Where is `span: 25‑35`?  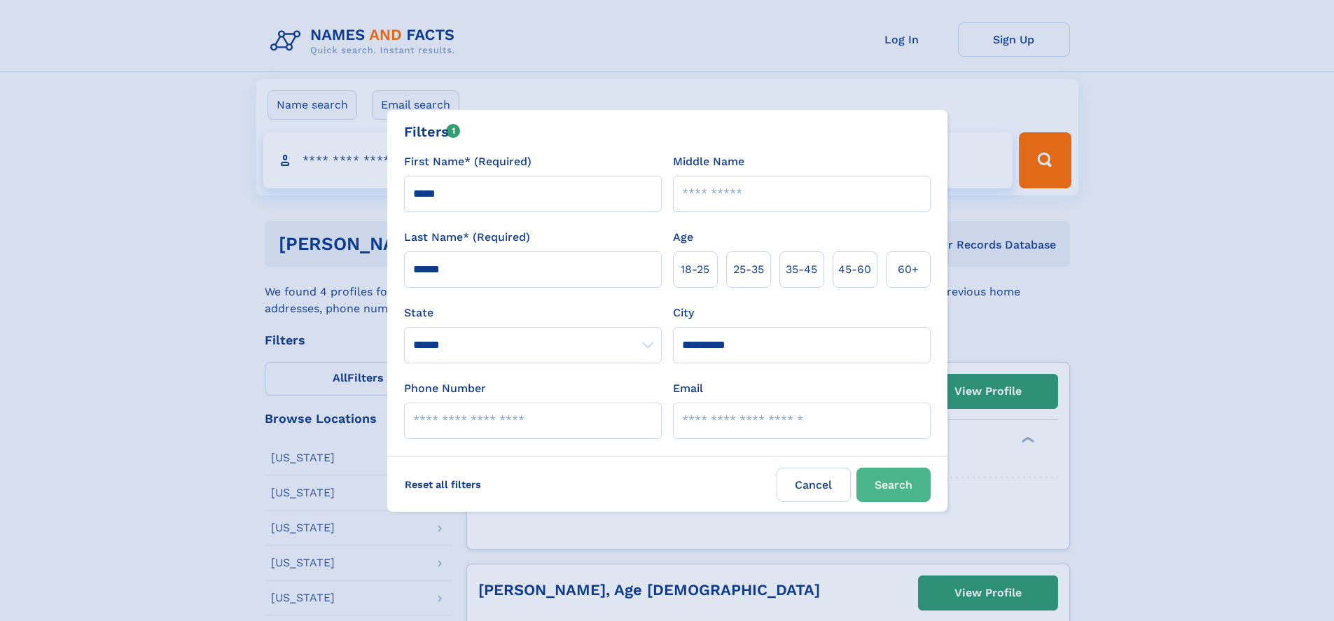
span: 25‑35 is located at coordinates (749, 270).